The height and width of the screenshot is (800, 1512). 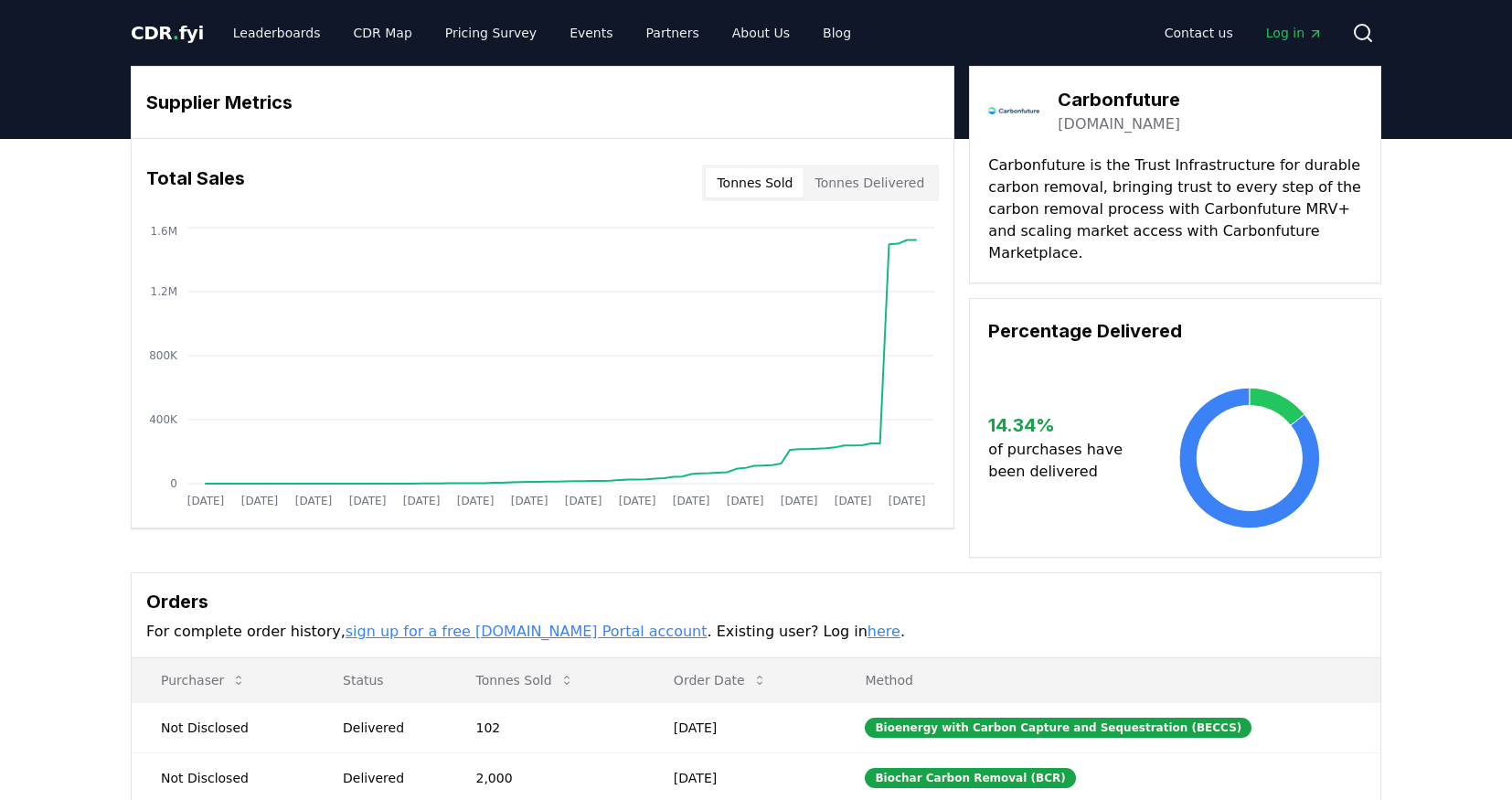 What do you see at coordinates (222, 727) in the screenshot?
I see `td: Not Disclosed` at bounding box center [222, 727].